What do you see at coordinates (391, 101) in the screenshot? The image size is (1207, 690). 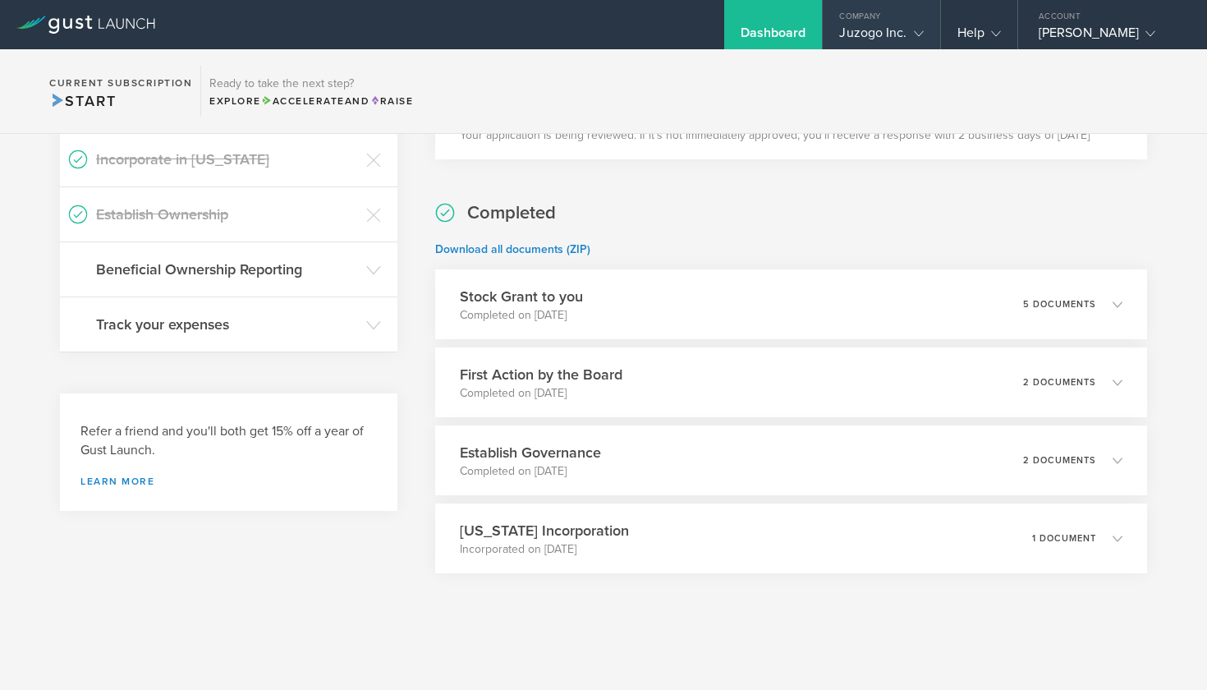 I see `span: Raise` at bounding box center [391, 101].